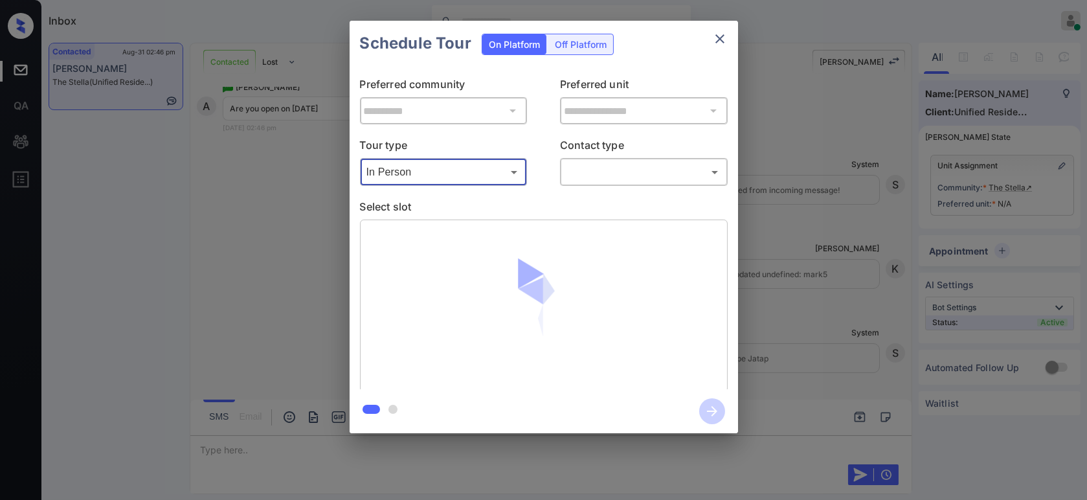 This screenshot has height=500, width=1087. Describe the element at coordinates (443, 172) in the screenshot. I see `div: In Person` at that location.